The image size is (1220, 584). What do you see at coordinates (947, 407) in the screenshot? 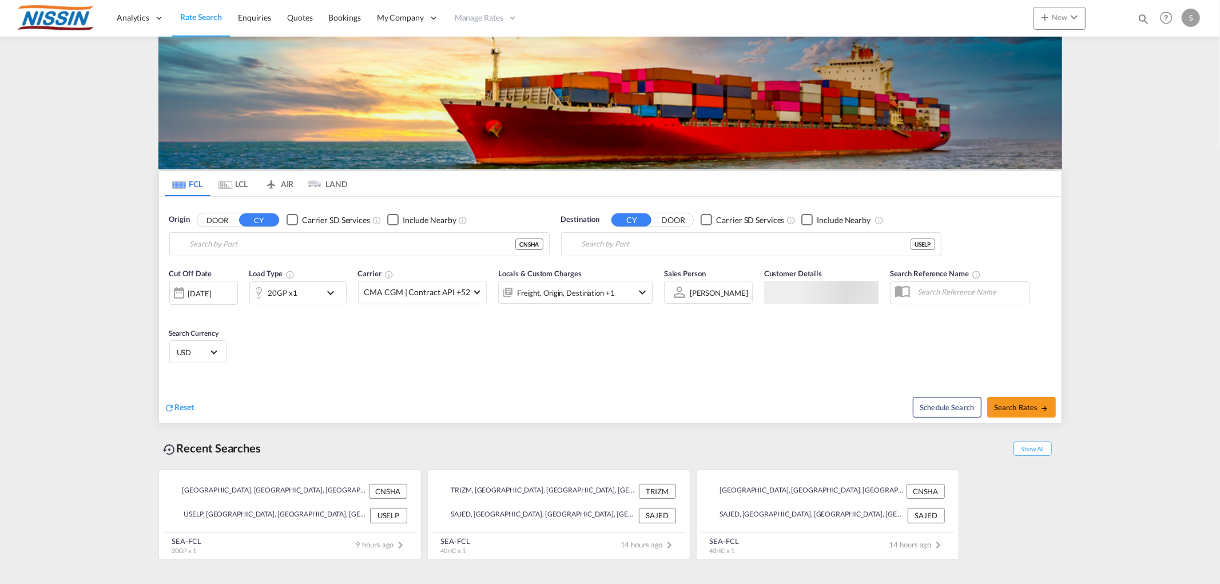
I see `button: Note: By default Schedule search will only considerorigin ports, destination ports and cut off da...` at bounding box center [947, 407].